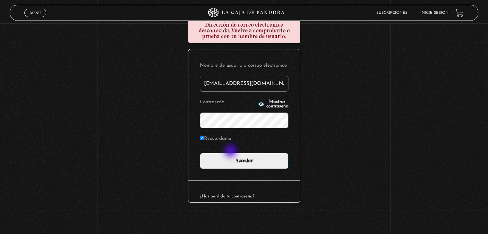  I want to click on label: Contraseña, so click(228, 102).